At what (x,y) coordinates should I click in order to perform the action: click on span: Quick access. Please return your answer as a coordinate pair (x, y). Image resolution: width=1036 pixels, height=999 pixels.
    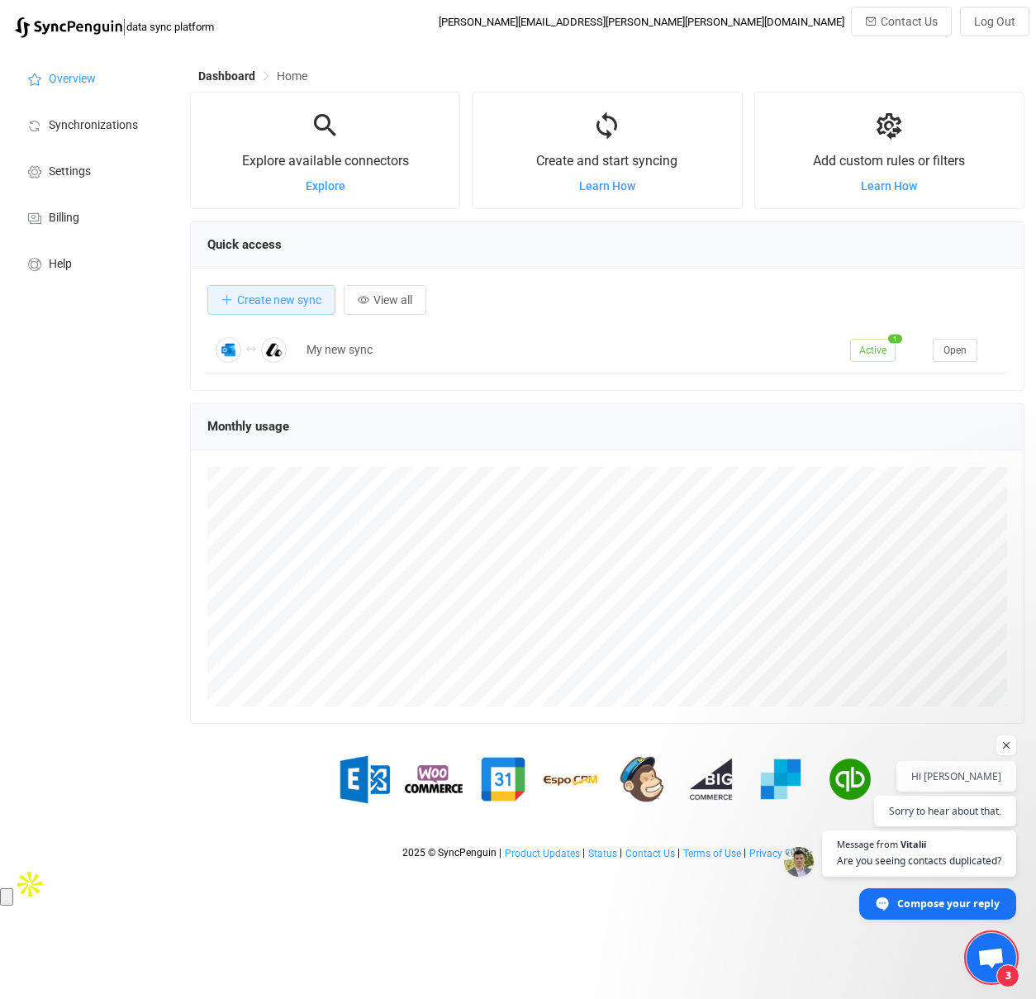
    Looking at the image, I should click on (245, 245).